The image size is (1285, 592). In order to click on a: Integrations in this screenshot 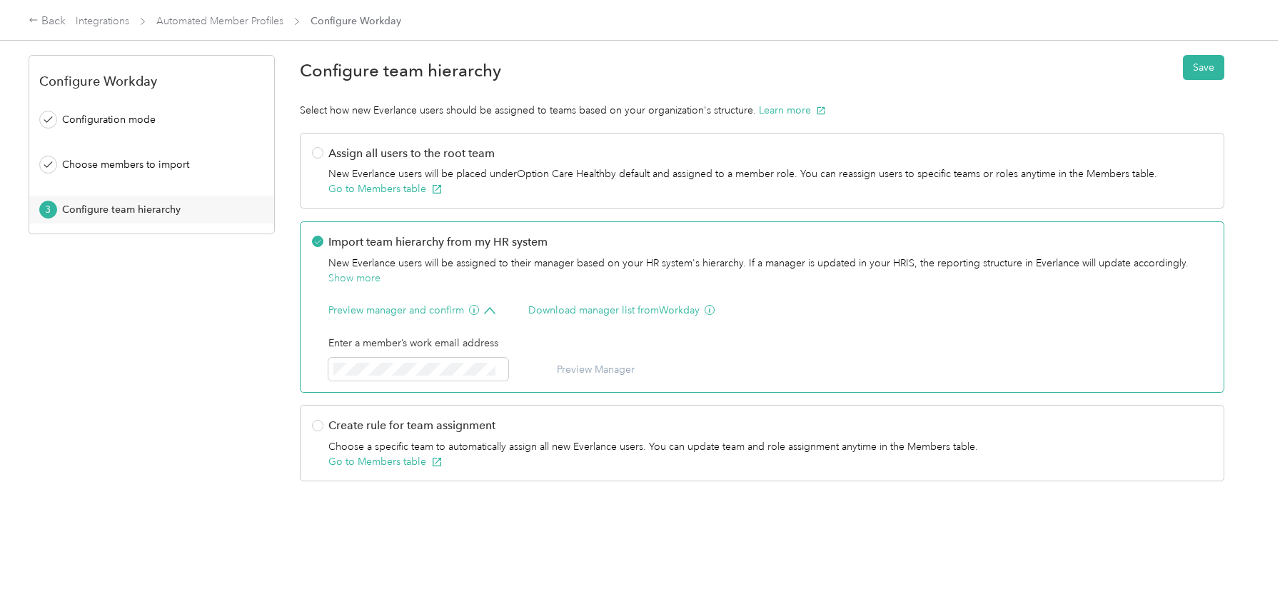, I will do `click(102, 21)`.